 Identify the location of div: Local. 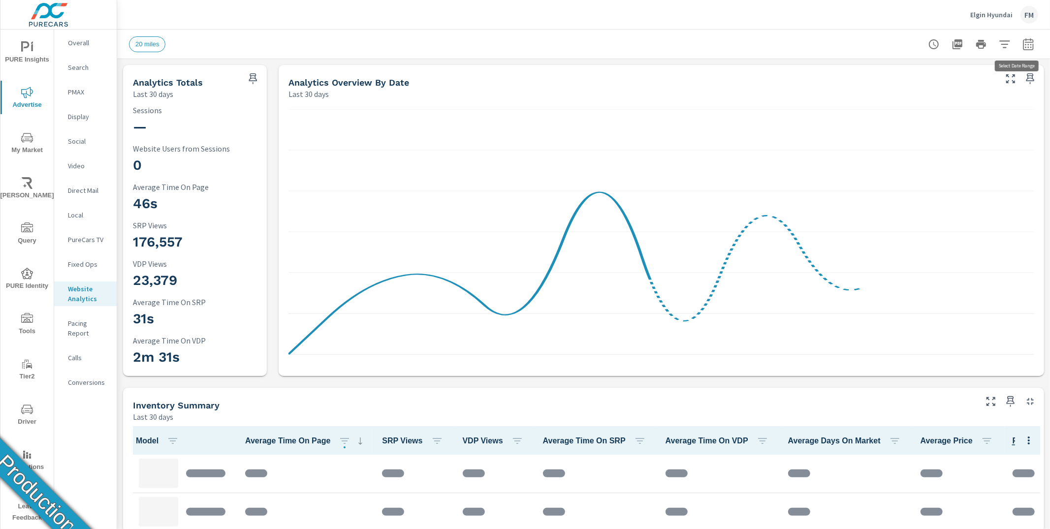
(85, 215).